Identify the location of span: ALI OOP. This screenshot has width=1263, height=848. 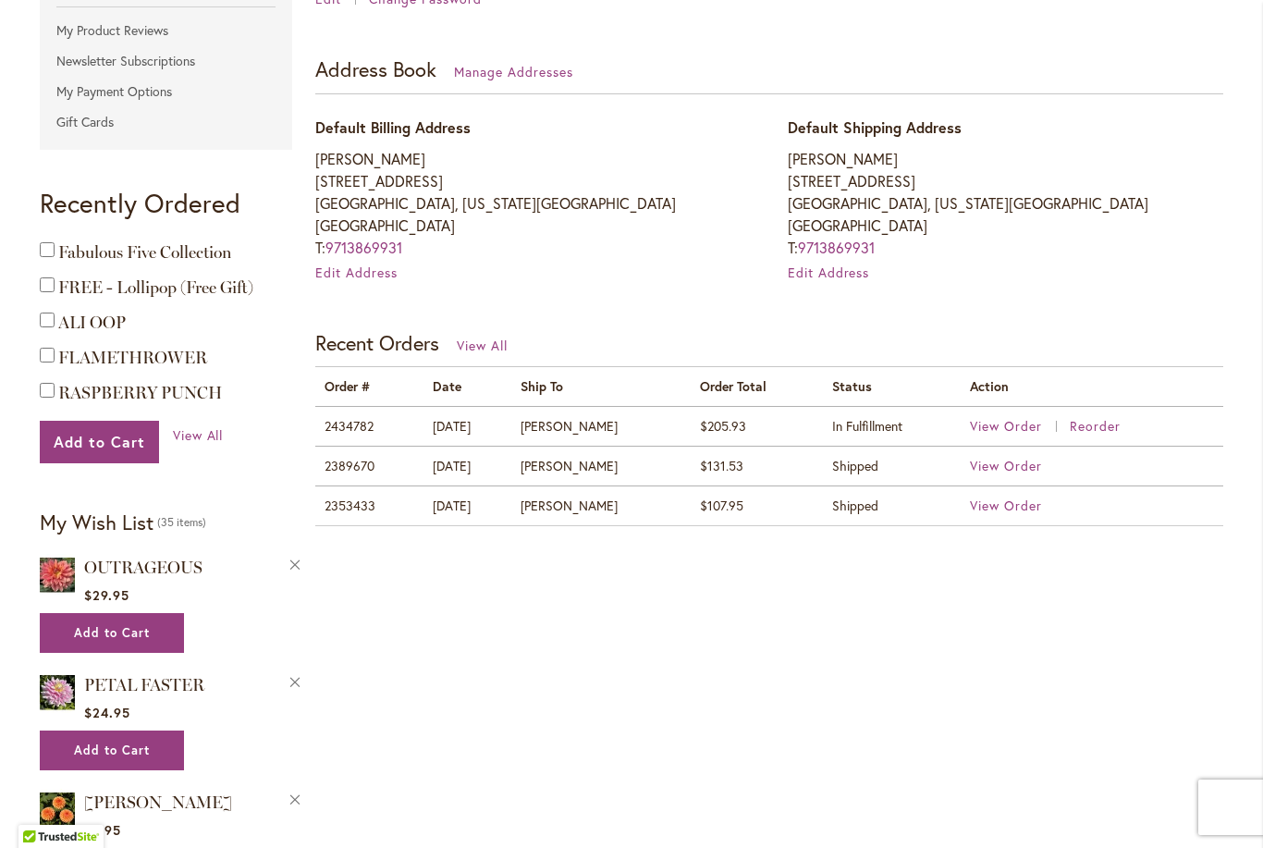
(92, 323).